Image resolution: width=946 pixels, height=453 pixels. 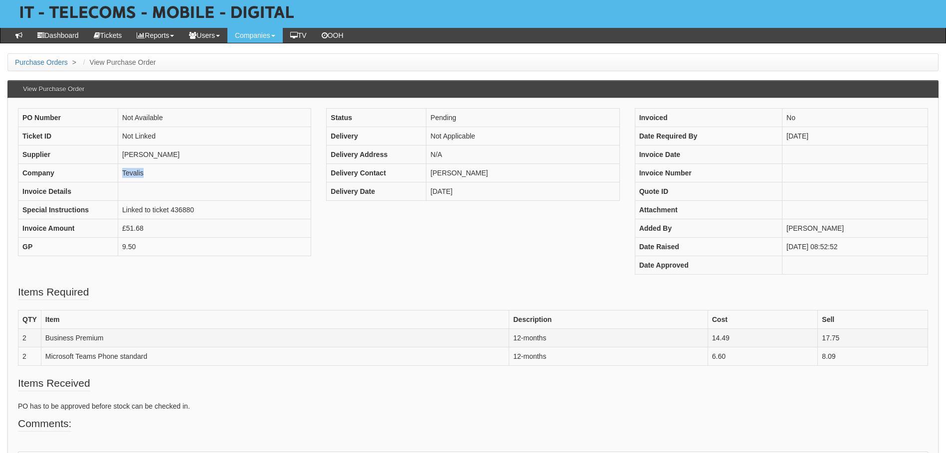 What do you see at coordinates (118, 62) in the screenshot?
I see `li: View Purchase Order` at bounding box center [118, 62].